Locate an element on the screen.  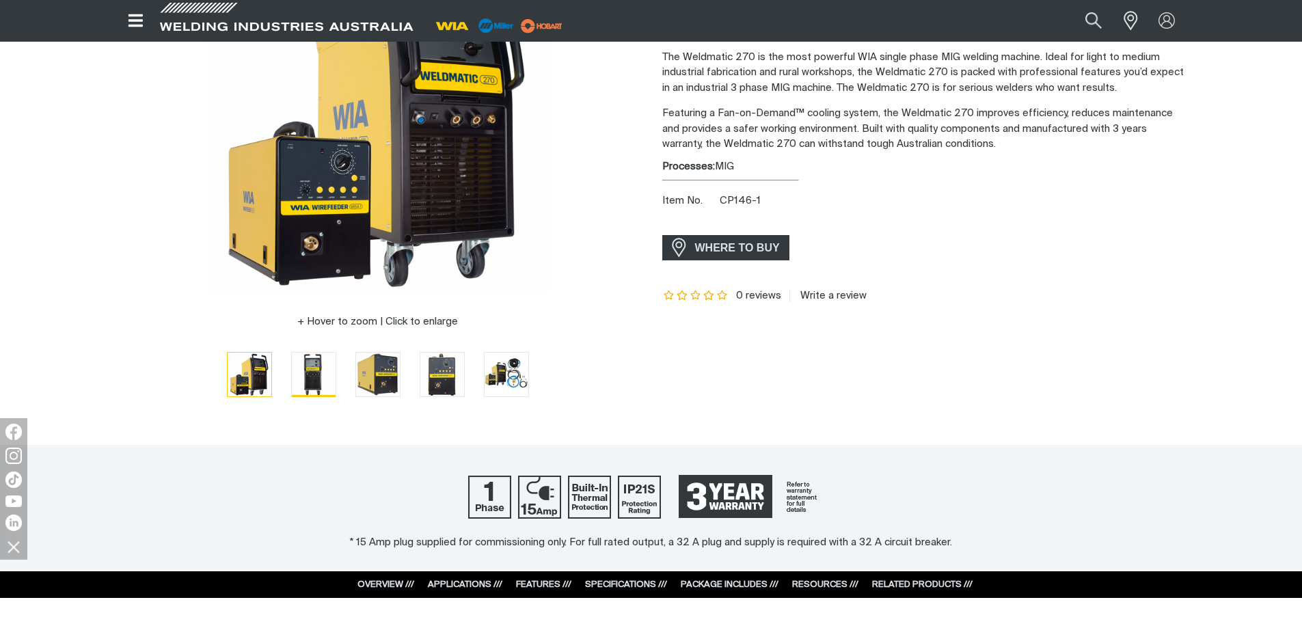
button: Go to slide 2 is located at coordinates (314, 375).